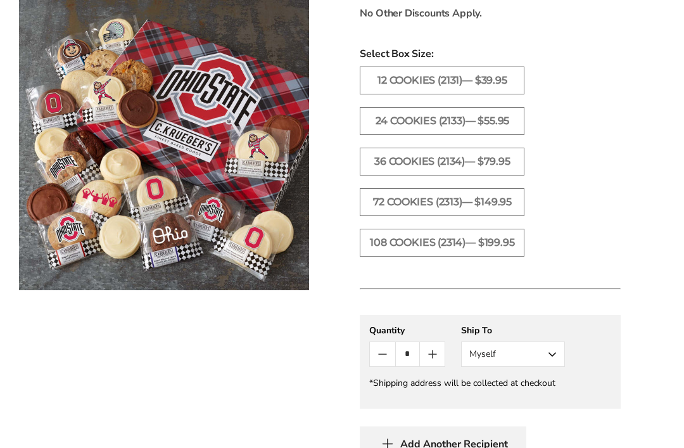 This screenshot has height=448, width=684. Describe the element at coordinates (513, 330) in the screenshot. I see `div: Ship To` at that location.